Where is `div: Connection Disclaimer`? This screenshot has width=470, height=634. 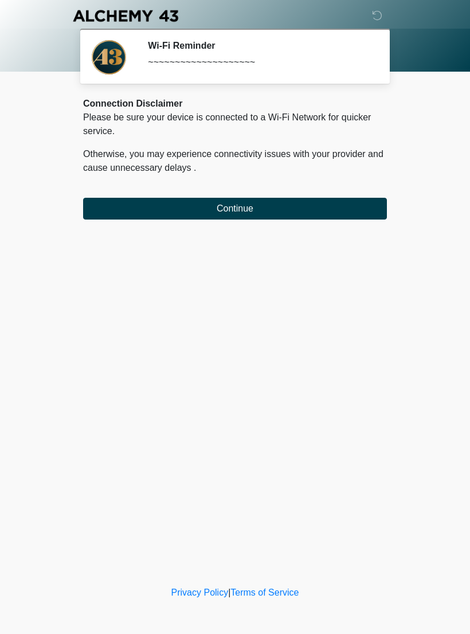 div: Connection Disclaimer is located at coordinates (235, 104).